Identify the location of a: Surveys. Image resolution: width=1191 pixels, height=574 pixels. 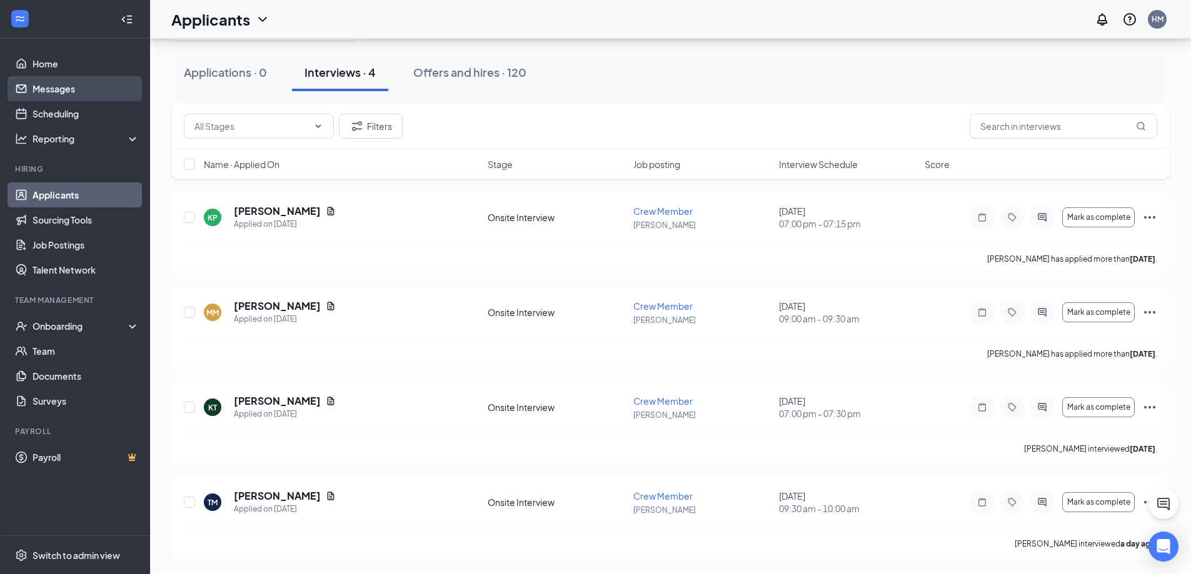
(86, 401).